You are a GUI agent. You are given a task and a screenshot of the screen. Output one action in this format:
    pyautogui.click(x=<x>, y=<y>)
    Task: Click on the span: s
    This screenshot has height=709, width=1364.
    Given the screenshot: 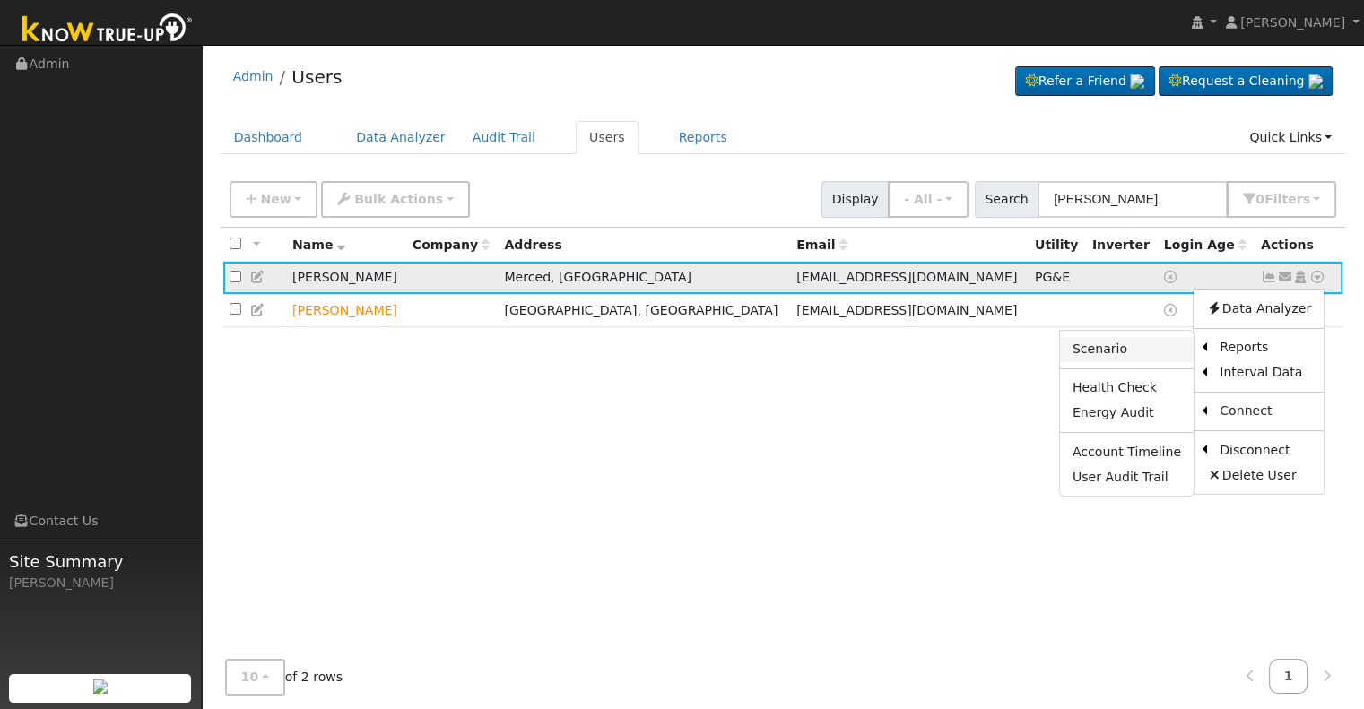 What is the action you would take?
    pyautogui.click(x=1306, y=199)
    